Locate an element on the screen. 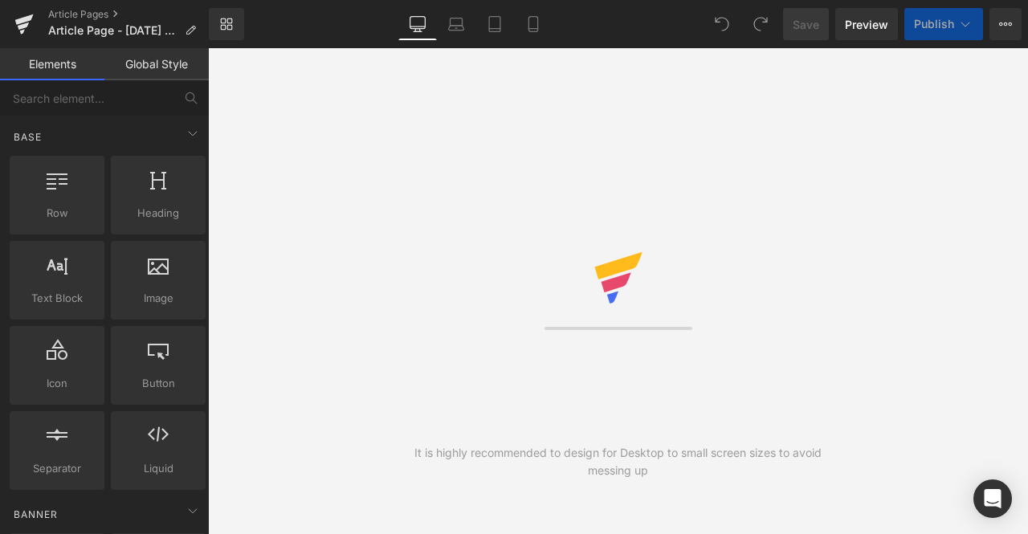  a: New Library is located at coordinates (226, 24).